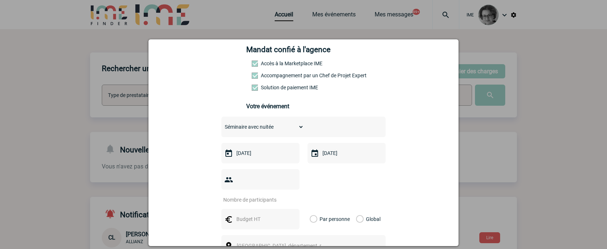  I want to click on input: Date de début, so click(260, 153).